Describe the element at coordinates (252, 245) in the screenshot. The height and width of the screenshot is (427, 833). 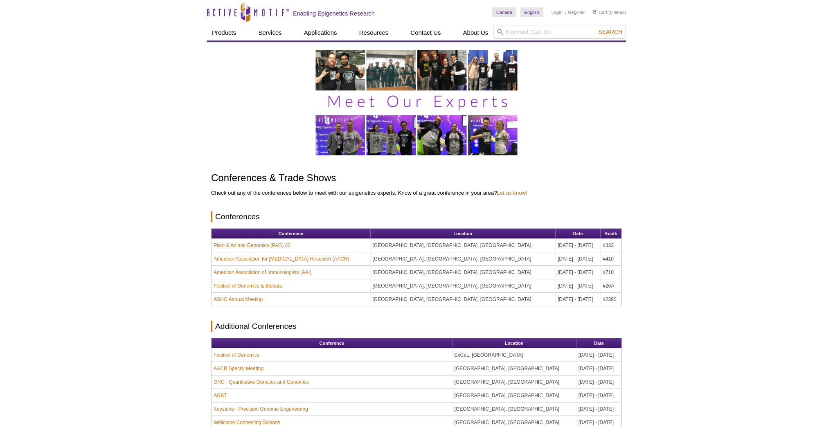
I see `a: Plant & Animal Genomics (PAG) 32` at that location.